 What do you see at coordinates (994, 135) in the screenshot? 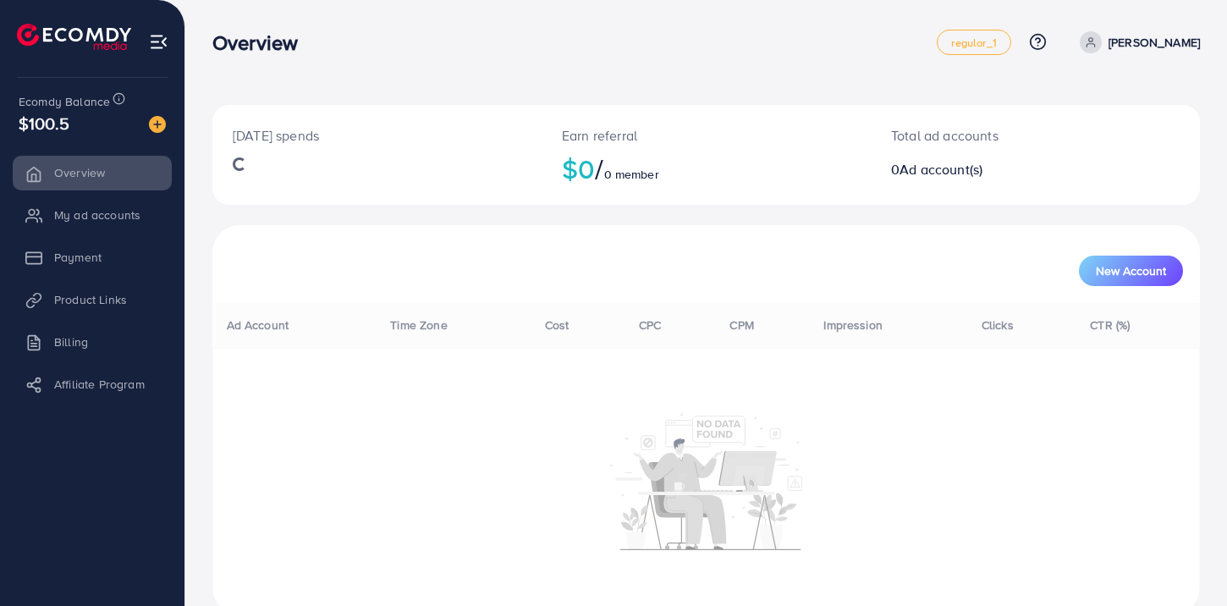
I see `p: Total ad accounts` at bounding box center [994, 135].